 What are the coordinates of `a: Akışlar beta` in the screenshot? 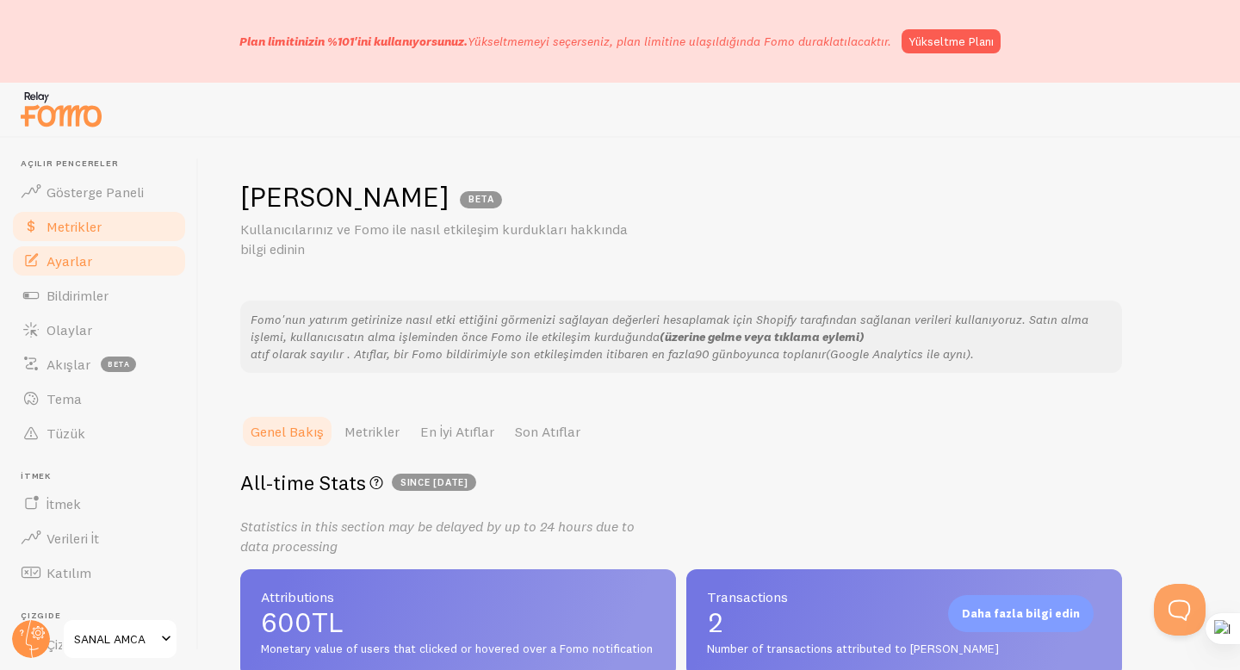 It's located at (99, 364).